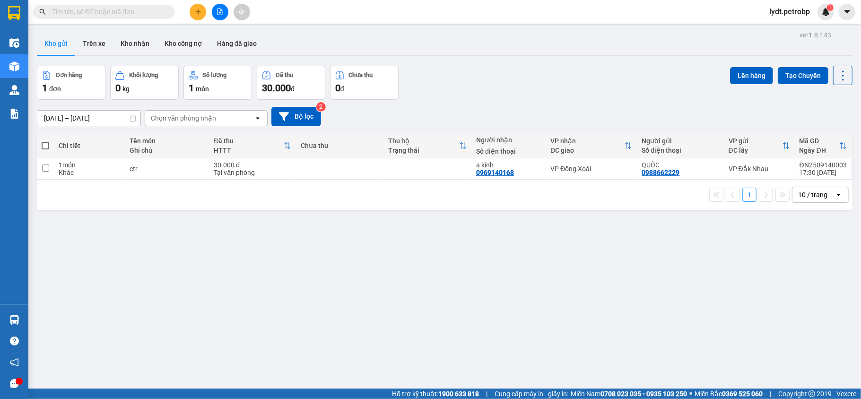  I want to click on div: 10 / trang, so click(812, 195).